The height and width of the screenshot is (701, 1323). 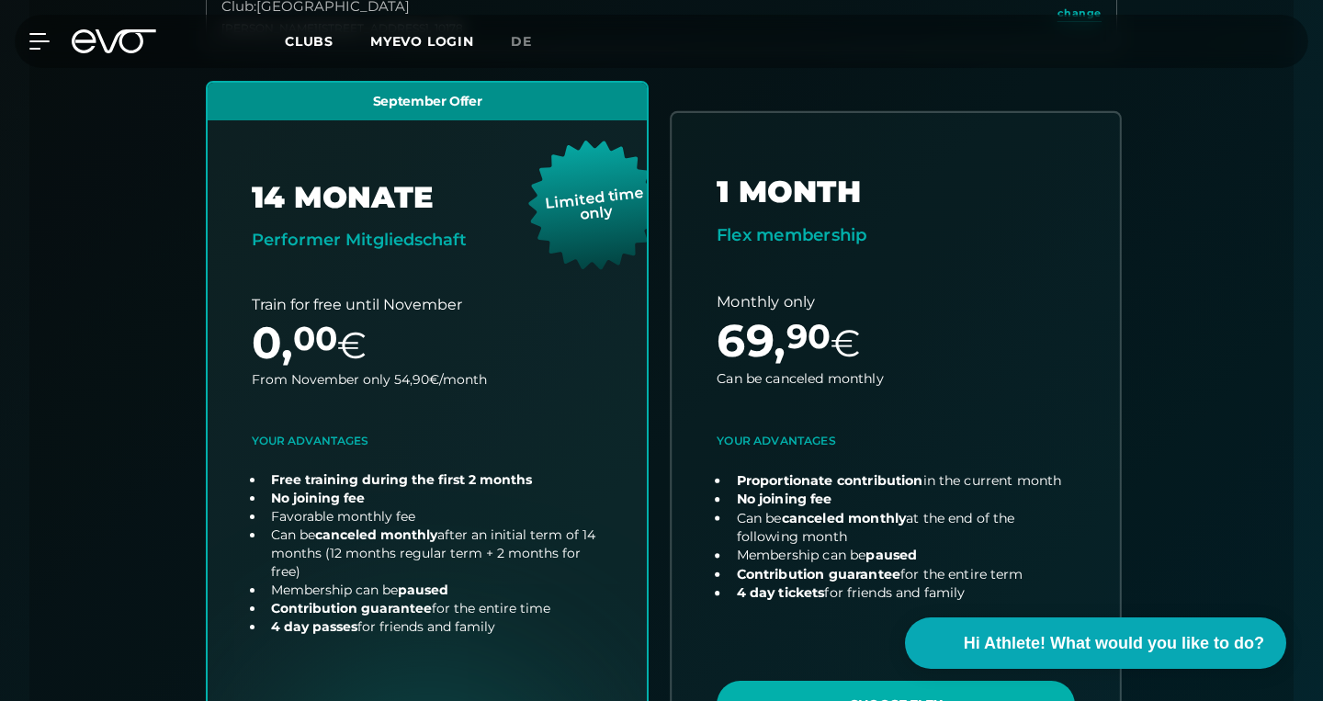 What do you see at coordinates (1095, 643) in the screenshot?
I see `button: Hi Athlete! What would you like to do?` at bounding box center [1095, 643].